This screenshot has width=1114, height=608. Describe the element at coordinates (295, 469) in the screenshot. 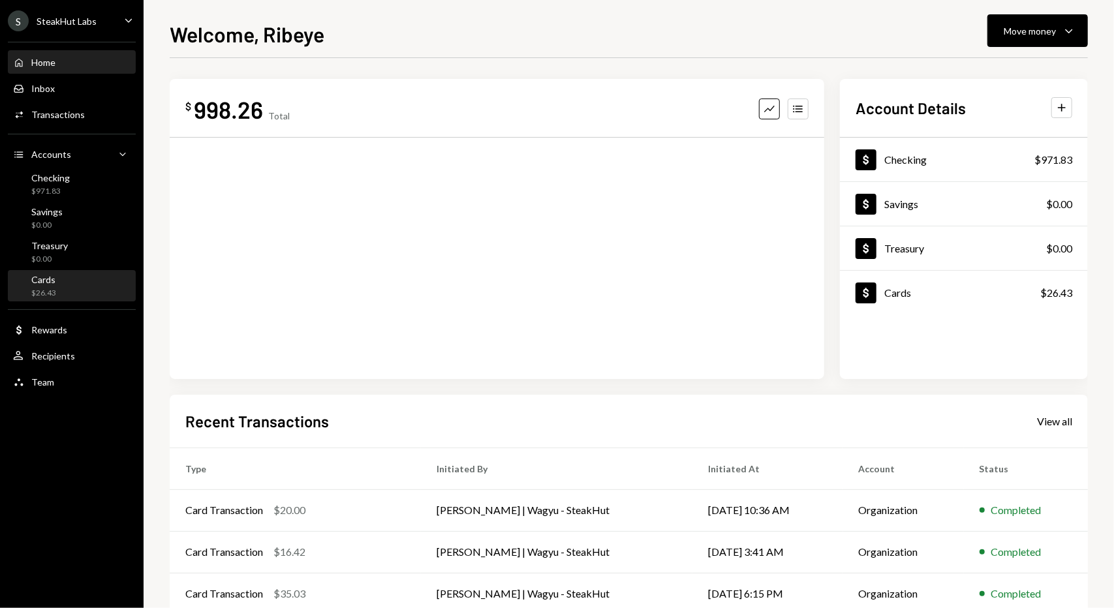

I see `th: Type` at that location.